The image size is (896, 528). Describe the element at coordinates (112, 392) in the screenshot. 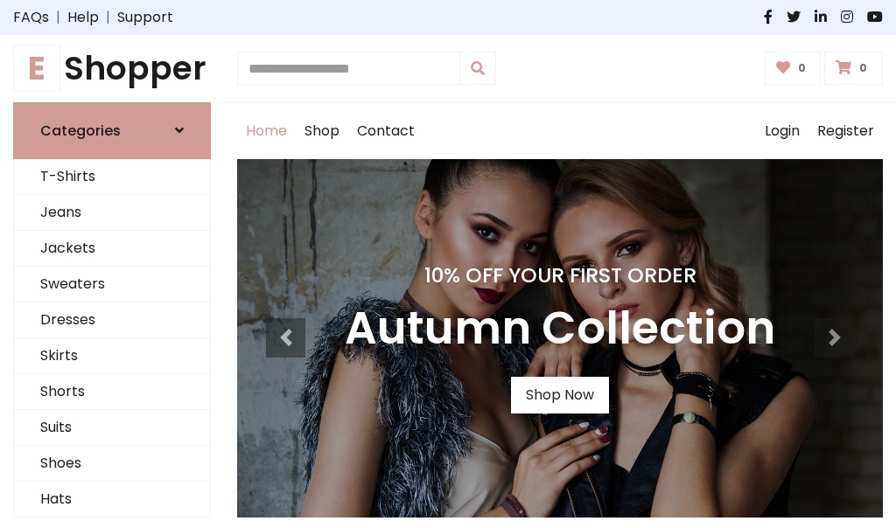

I see `a: Shorts` at that location.